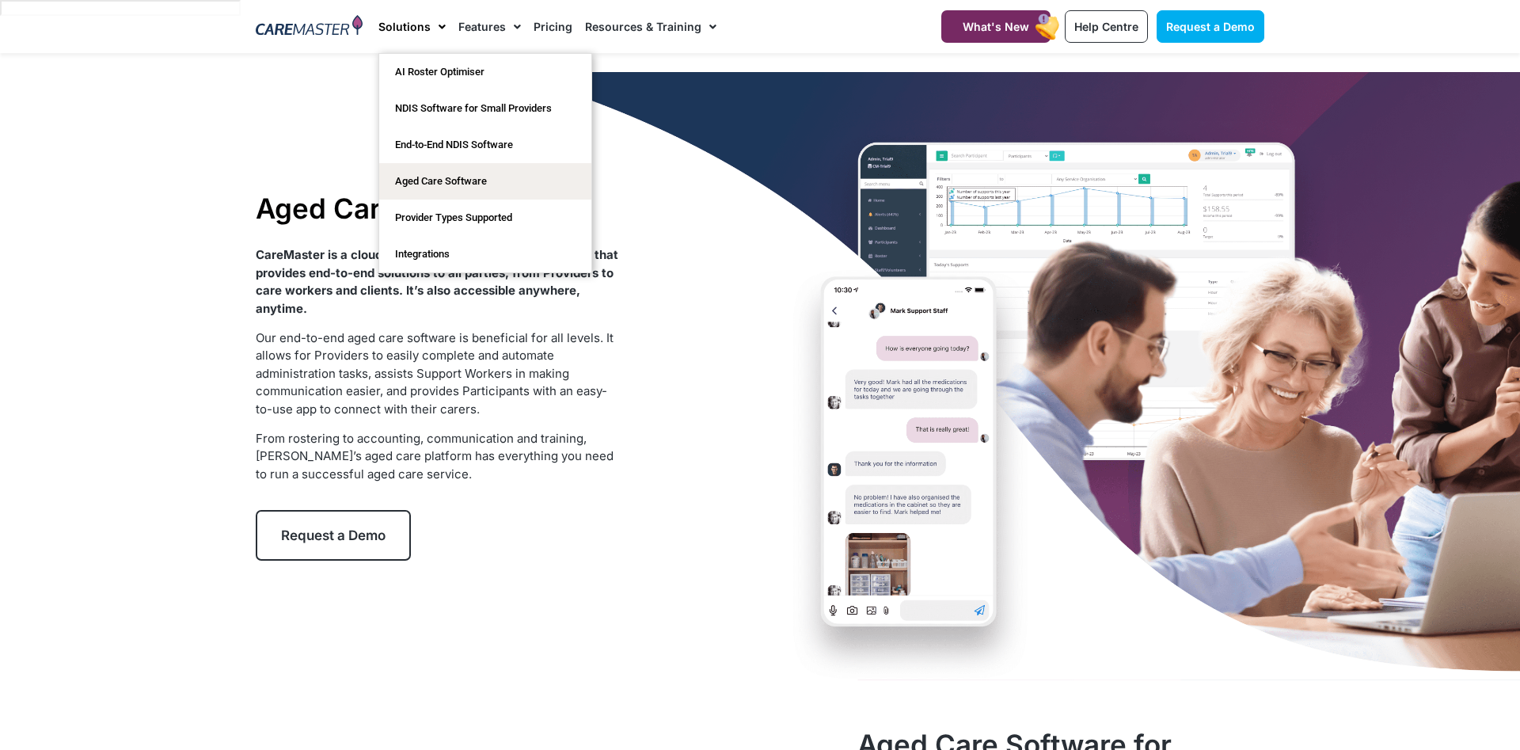  I want to click on img: CareMaster Logo, so click(309, 27).